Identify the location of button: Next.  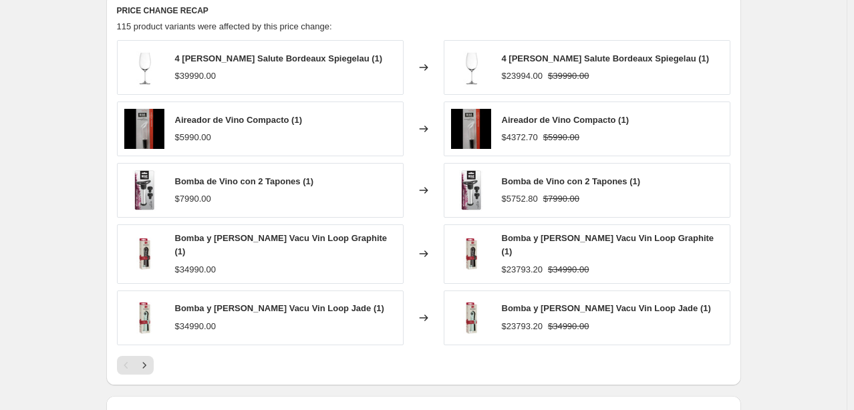
(144, 366).